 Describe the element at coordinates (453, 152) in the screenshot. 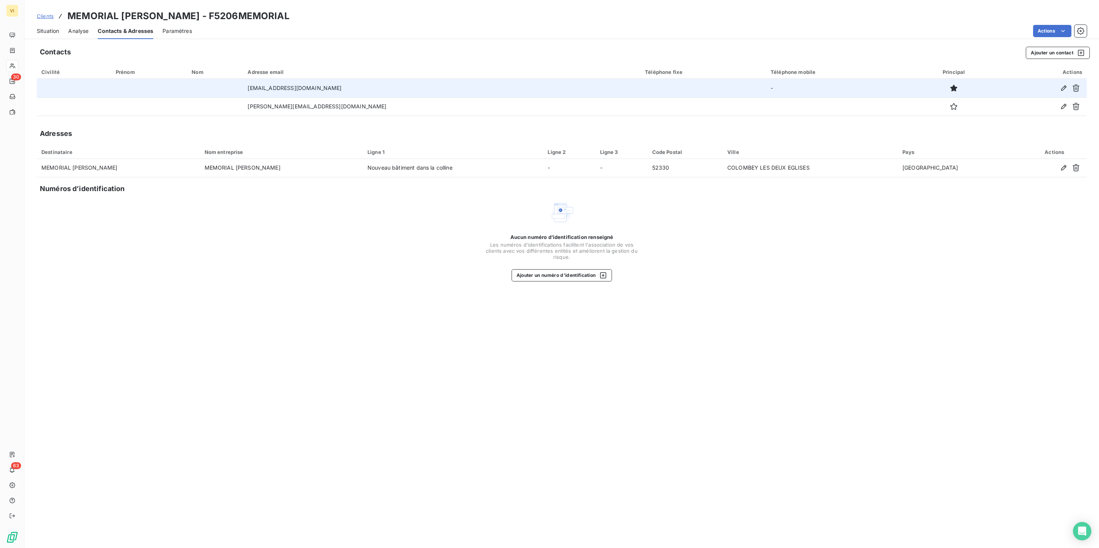

I see `div: Ligne 1` at that location.